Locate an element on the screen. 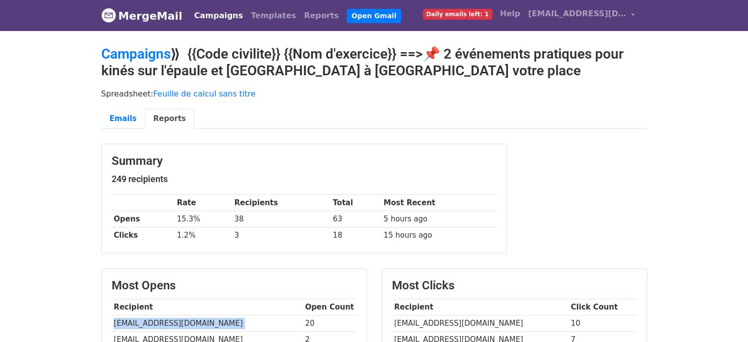 Image resolution: width=748 pixels, height=342 pixels. span: Daily emails left: 1 is located at coordinates (457, 14).